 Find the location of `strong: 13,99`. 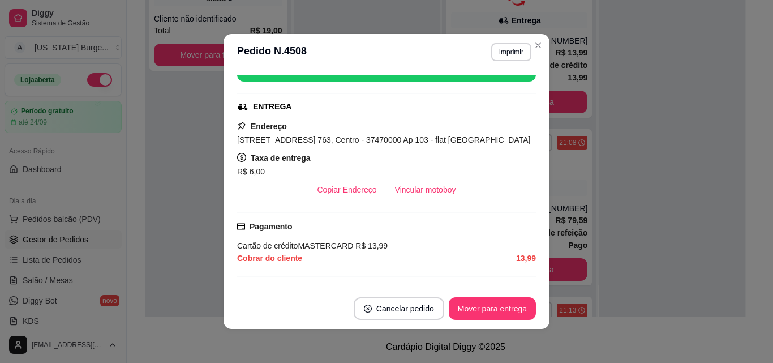

strong: 13,99 is located at coordinates (526, 258).